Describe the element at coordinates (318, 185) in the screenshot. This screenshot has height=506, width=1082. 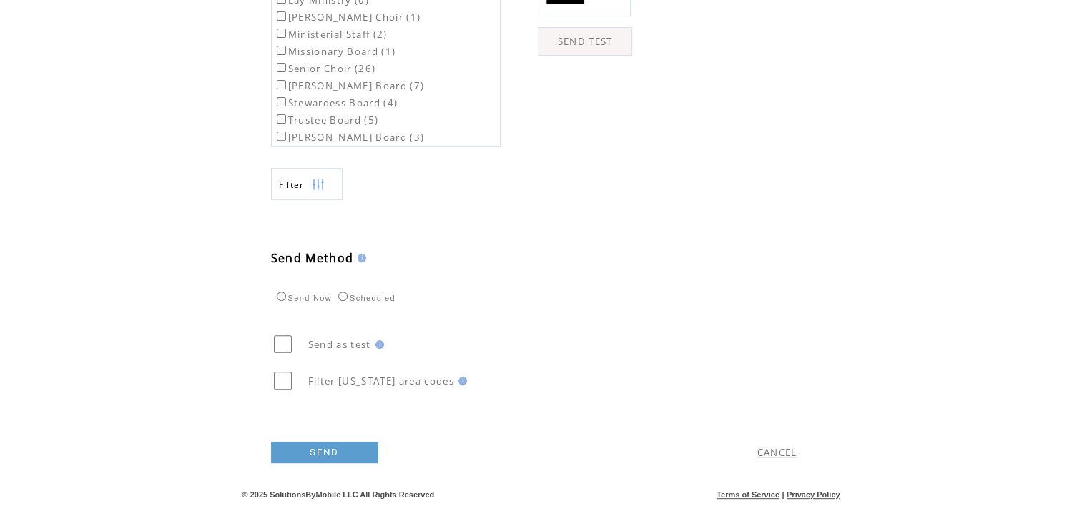
I see `img: filters.png` at that location.